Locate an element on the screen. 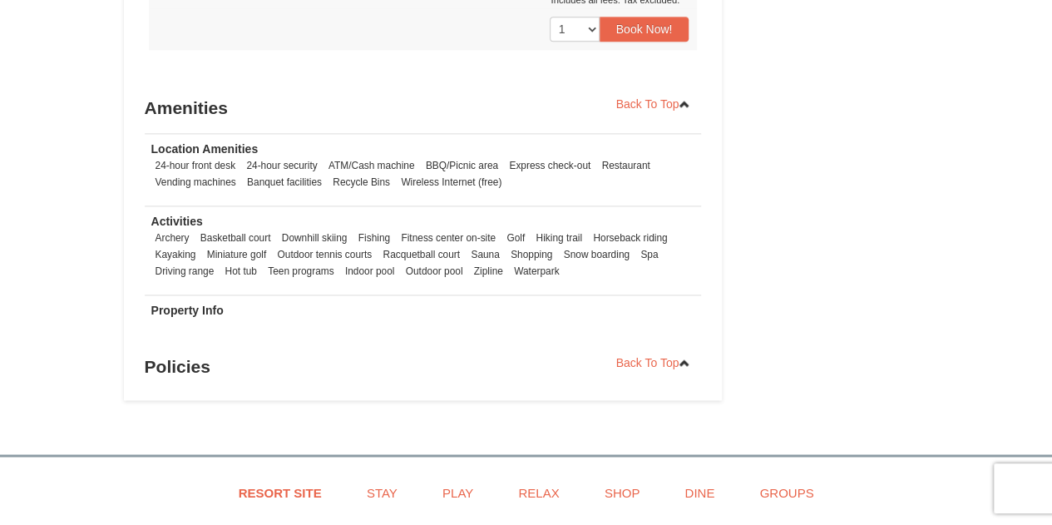  li: ATM/Cash machine is located at coordinates (372, 165).